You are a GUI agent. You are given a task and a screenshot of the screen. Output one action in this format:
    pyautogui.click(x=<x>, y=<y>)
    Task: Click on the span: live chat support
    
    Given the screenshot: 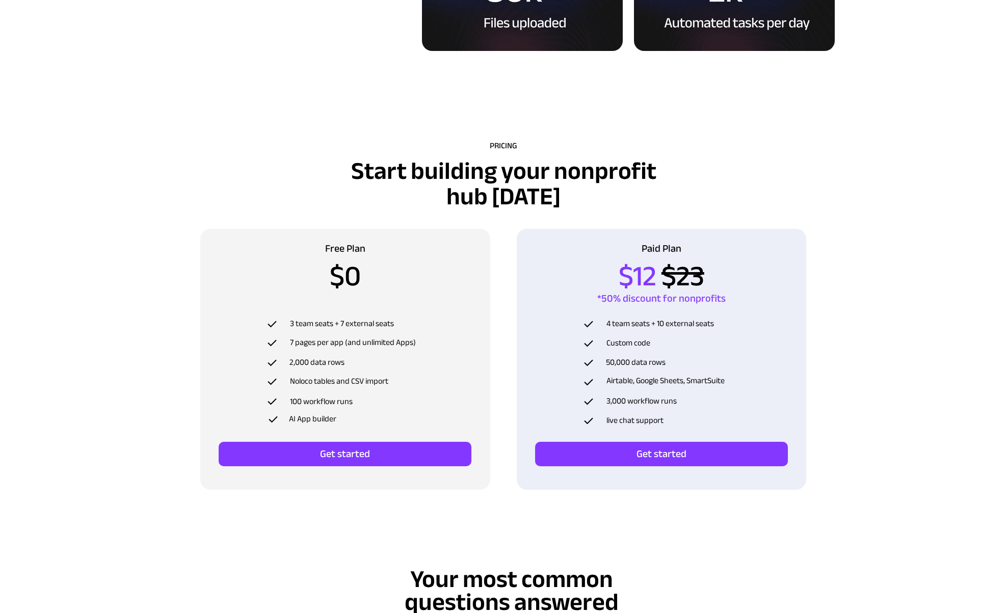 What is the action you would take?
    pyautogui.click(x=635, y=420)
    